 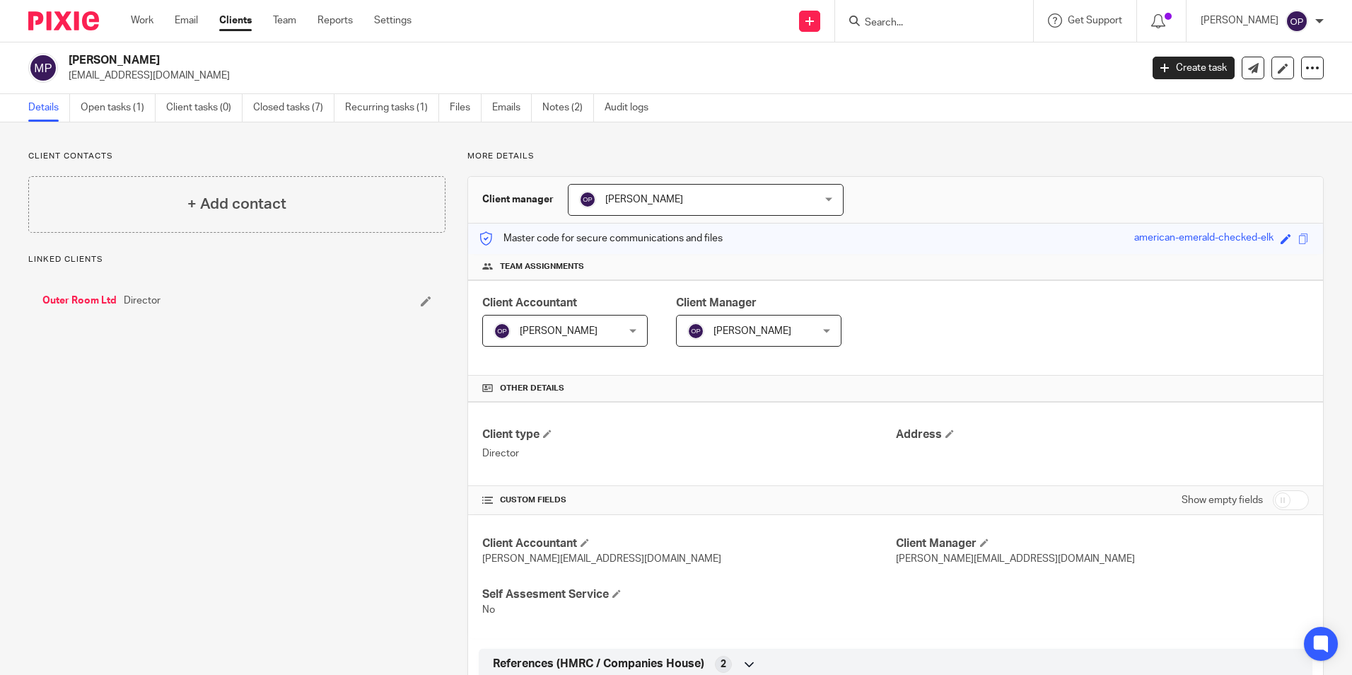 I want to click on span: Client Manager, so click(x=716, y=303).